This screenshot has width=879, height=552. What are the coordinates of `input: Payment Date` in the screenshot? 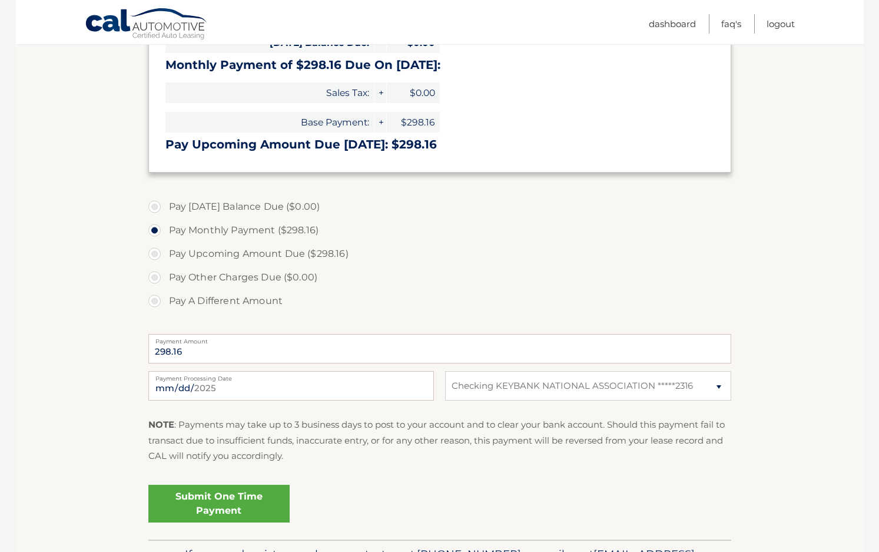 It's located at (291, 386).